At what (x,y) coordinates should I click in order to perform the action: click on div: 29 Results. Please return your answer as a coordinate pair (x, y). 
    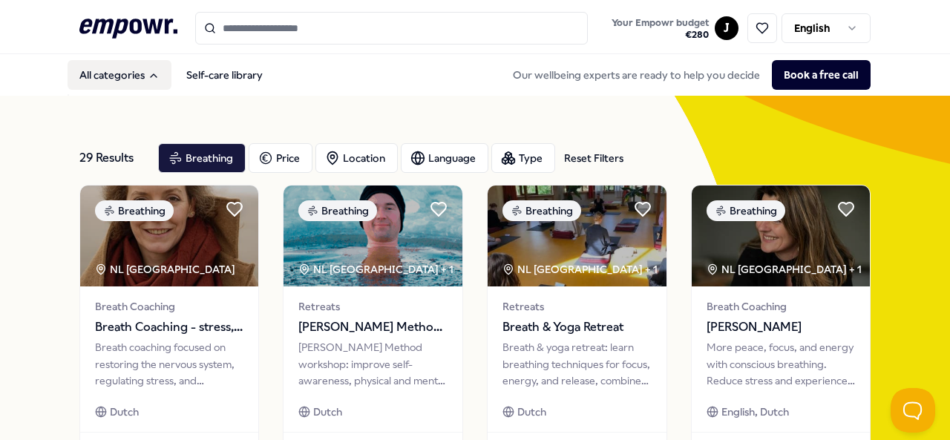
    Looking at the image, I should click on (113, 158).